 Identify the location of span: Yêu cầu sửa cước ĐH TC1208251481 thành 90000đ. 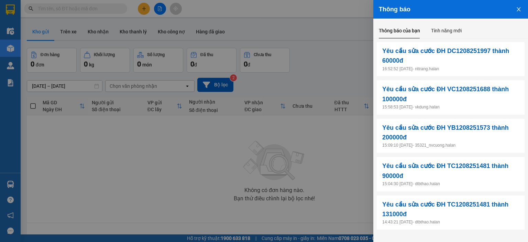
(451, 171).